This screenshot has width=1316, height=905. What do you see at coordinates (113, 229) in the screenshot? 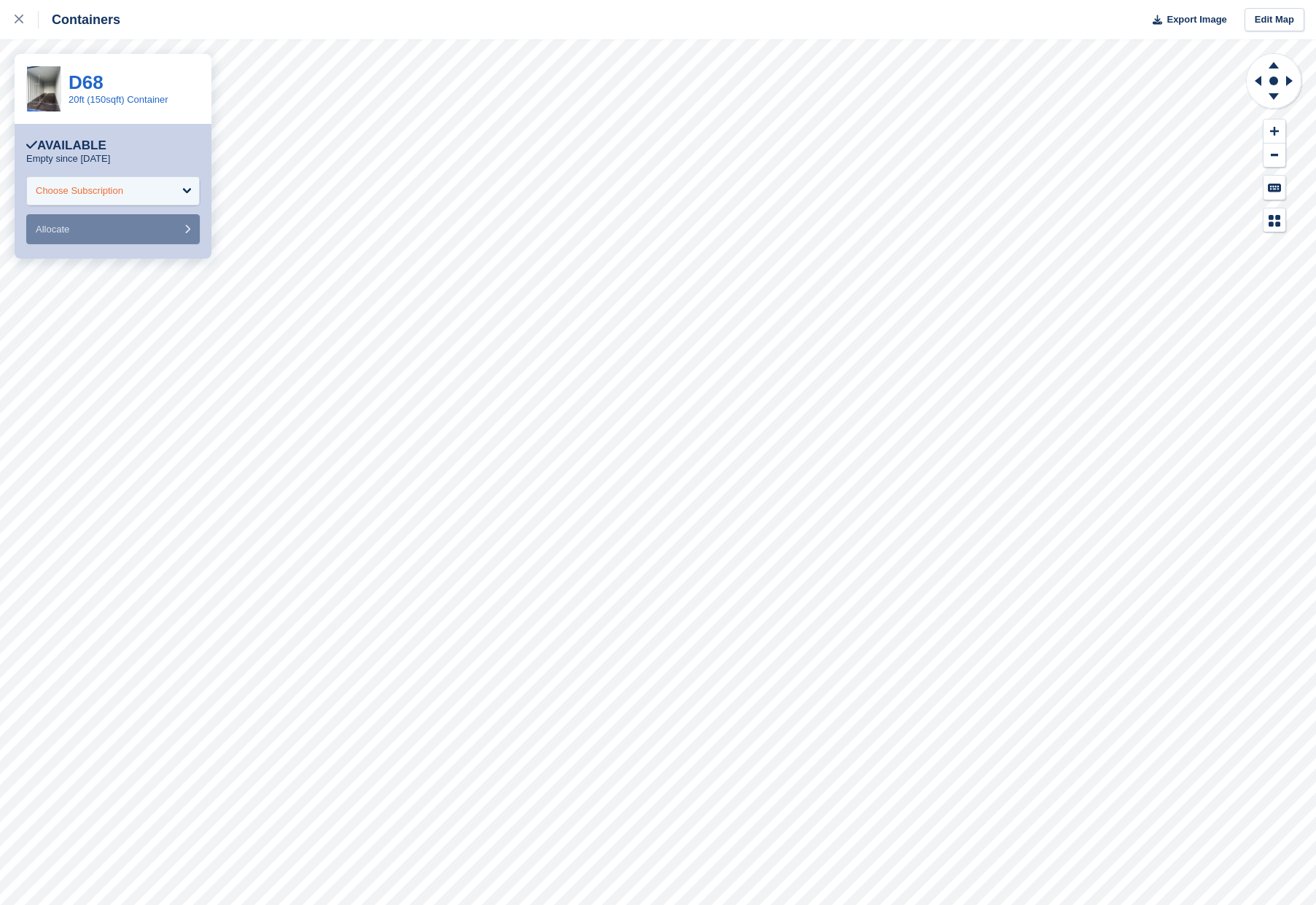
I see `button: Allocate` at bounding box center [113, 229].